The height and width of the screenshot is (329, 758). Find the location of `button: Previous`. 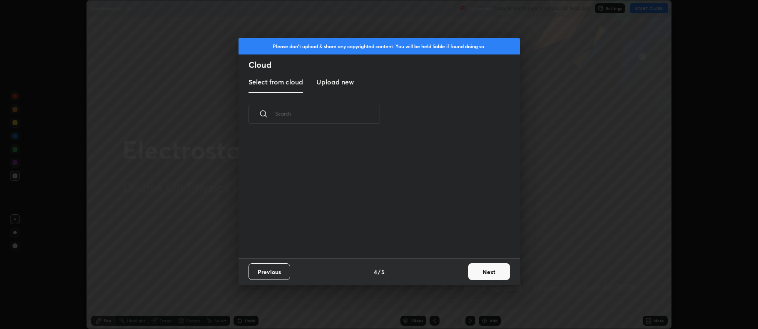

button: Previous is located at coordinates (269, 272).